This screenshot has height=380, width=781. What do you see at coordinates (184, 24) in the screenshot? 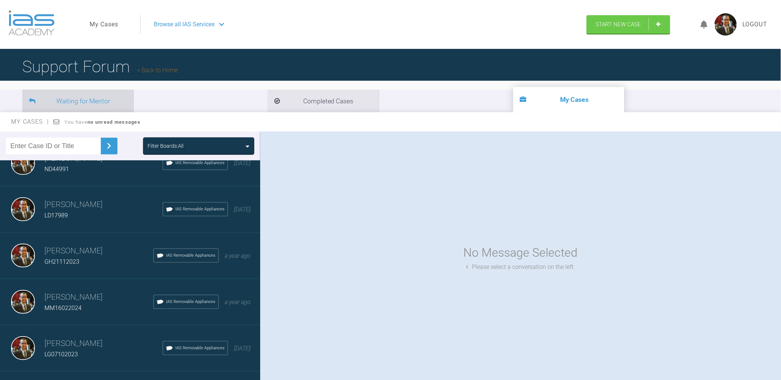
I see `span: Browse all IAS Services` at bounding box center [184, 24].